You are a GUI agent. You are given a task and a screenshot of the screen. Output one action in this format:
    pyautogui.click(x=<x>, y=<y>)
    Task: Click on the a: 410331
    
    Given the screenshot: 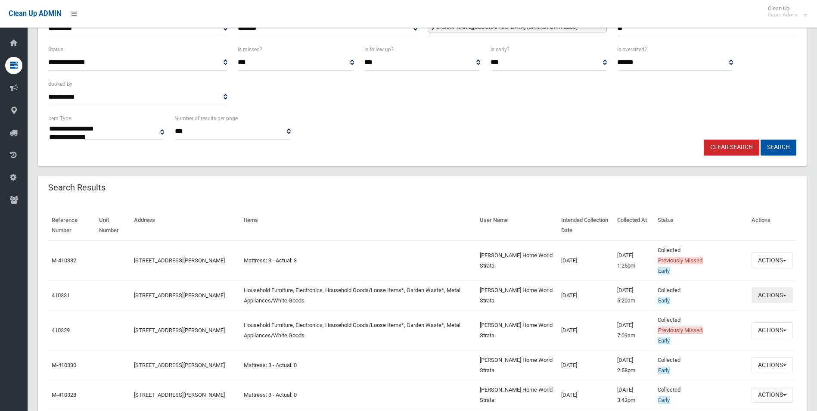 What is the action you would take?
    pyautogui.click(x=61, y=295)
    